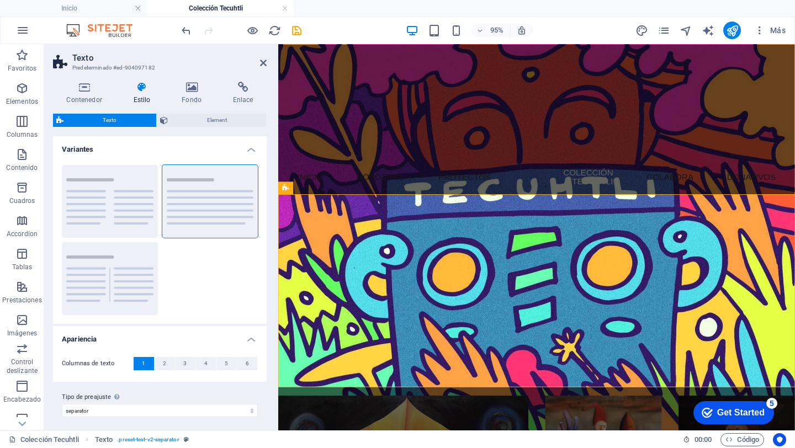 The width and height of the screenshot is (795, 448). Describe the element at coordinates (732, 30) in the screenshot. I see `i: Publicar` at that location.